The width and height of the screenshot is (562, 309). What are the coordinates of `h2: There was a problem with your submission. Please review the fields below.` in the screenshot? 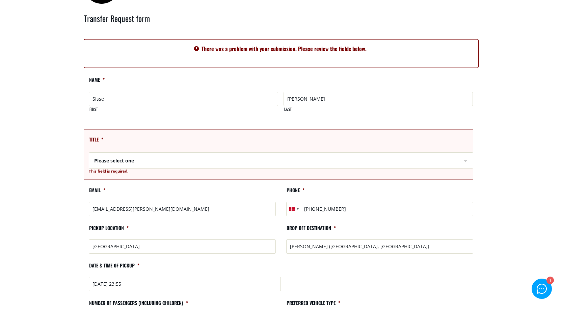 It's located at (281, 53).